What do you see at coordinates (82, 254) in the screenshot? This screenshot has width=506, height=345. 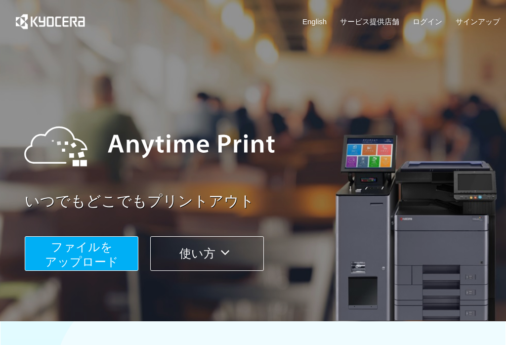 I see `button: ファイルを​​アップロード` at bounding box center [82, 254].